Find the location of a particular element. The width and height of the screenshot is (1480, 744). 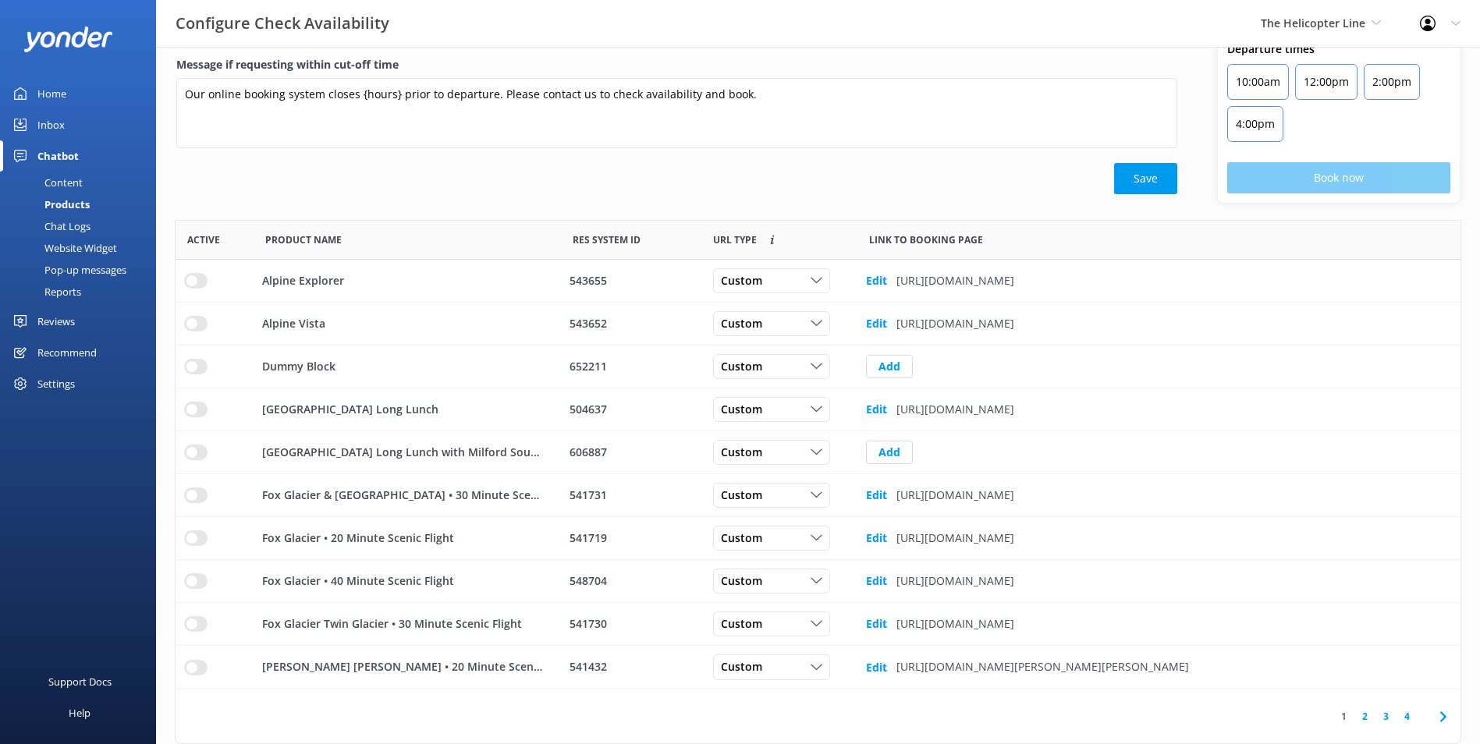

div: grid is located at coordinates (818, 474).